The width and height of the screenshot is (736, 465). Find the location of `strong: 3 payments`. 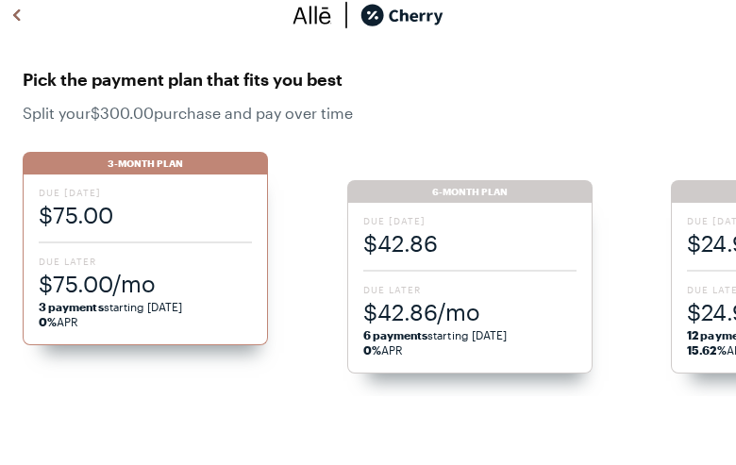

strong: 3 payments is located at coordinates (71, 307).